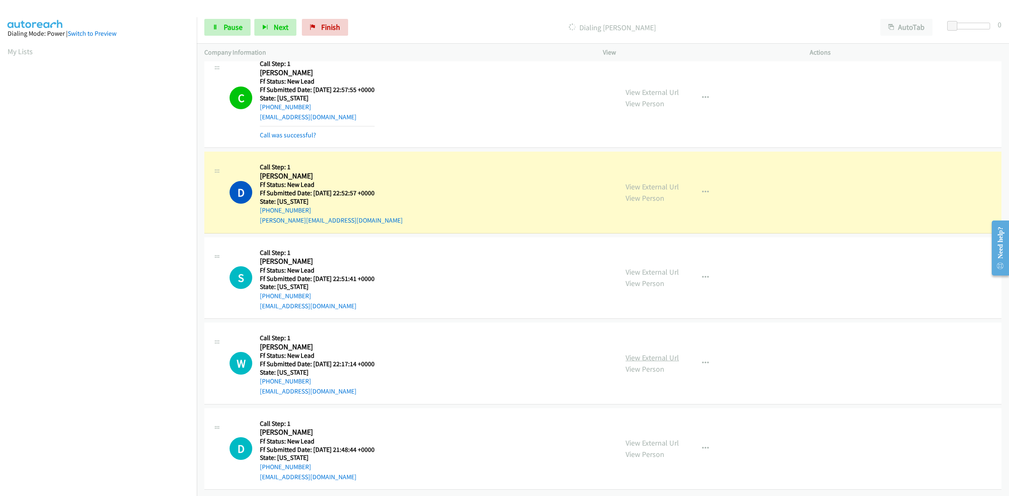 The image size is (1009, 496). What do you see at coordinates (241, 364) in the screenshot?
I see `h1: W` at bounding box center [241, 364].